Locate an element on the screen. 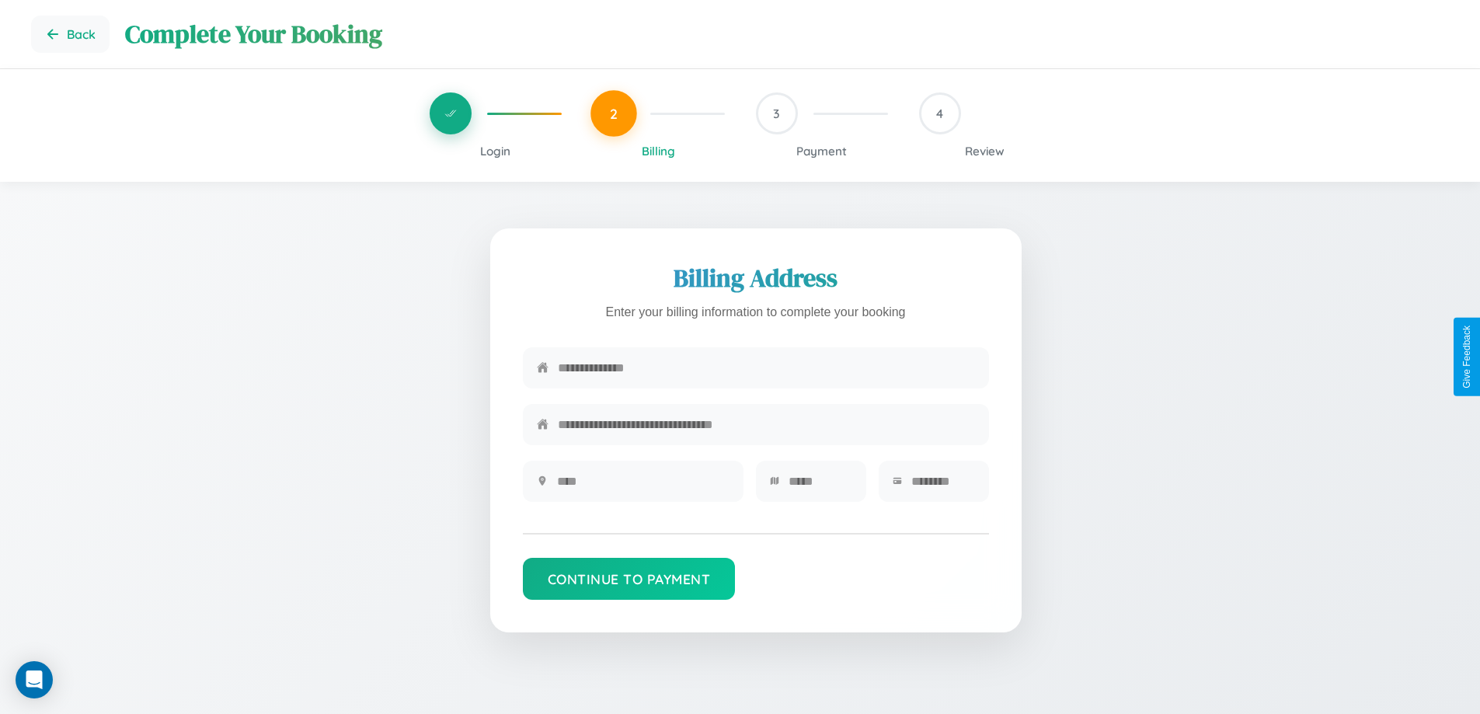 The width and height of the screenshot is (1480, 714). span: 2 is located at coordinates (614, 113).